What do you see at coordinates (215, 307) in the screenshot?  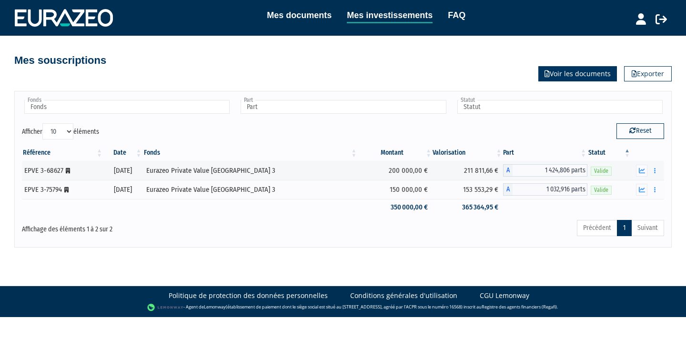 I see `a: Lemonway` at bounding box center [215, 307].